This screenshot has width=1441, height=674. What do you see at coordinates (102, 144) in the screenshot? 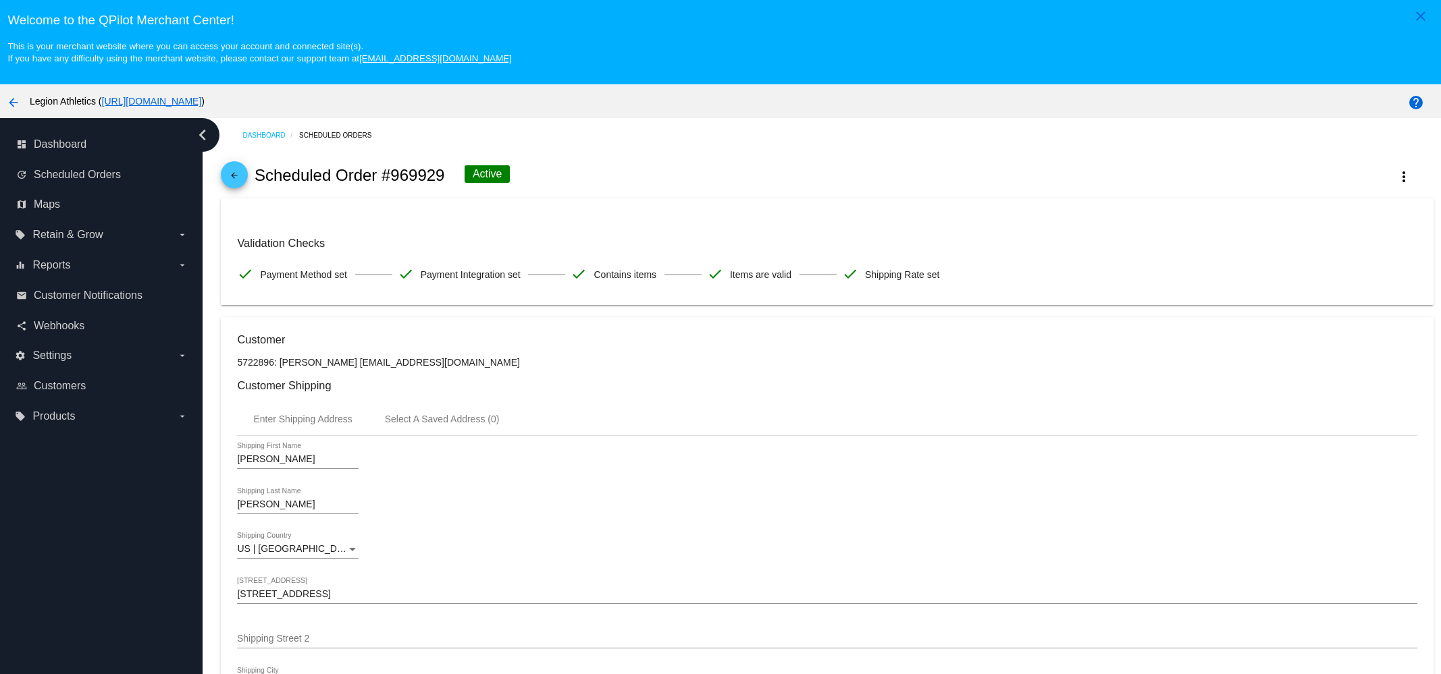
I see `a: dashboard Dashboard` at bounding box center [102, 144].